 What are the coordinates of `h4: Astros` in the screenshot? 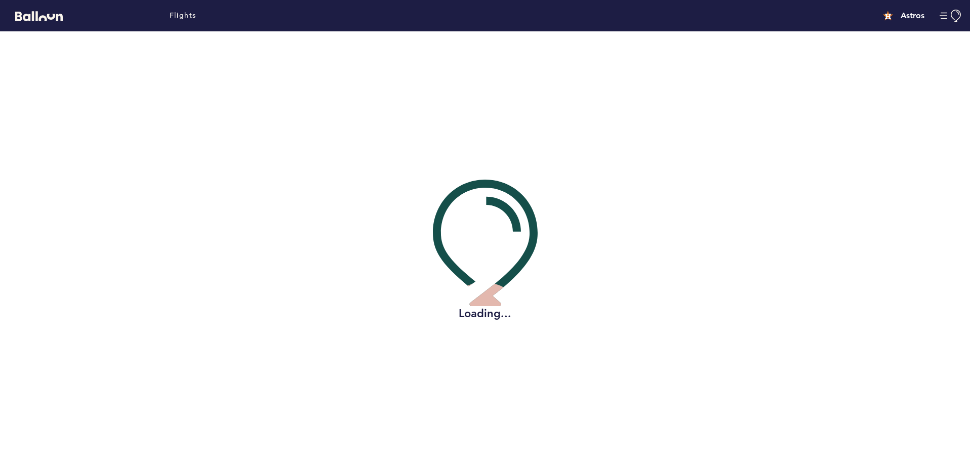 It's located at (913, 16).